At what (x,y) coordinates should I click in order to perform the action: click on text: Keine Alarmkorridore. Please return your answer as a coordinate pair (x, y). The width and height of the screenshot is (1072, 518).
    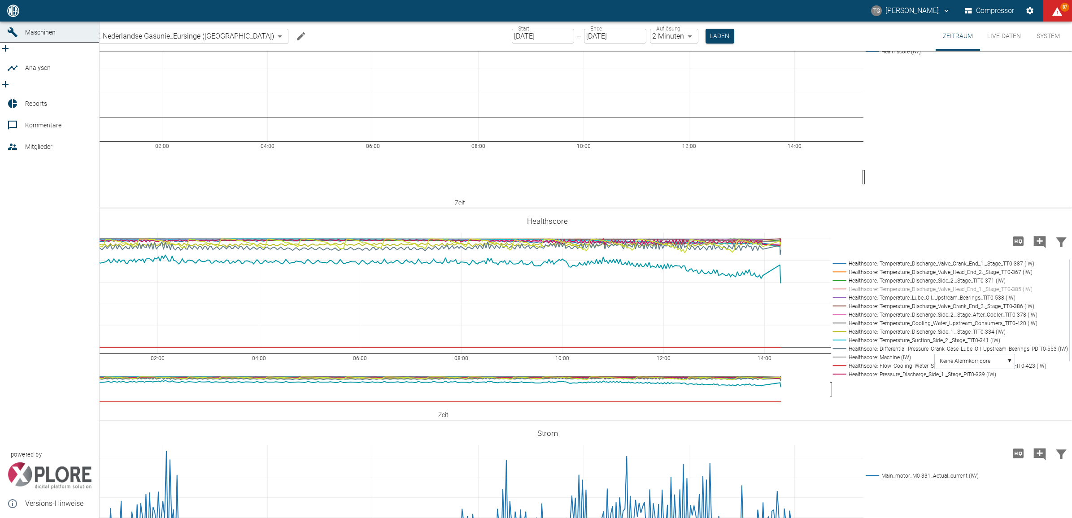
    Looking at the image, I should click on (965, 361).